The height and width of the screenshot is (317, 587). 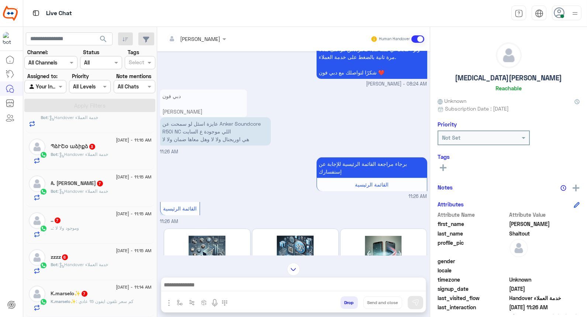 What do you see at coordinates (472, 261) in the screenshot?
I see `span: gender` at bounding box center [472, 261].